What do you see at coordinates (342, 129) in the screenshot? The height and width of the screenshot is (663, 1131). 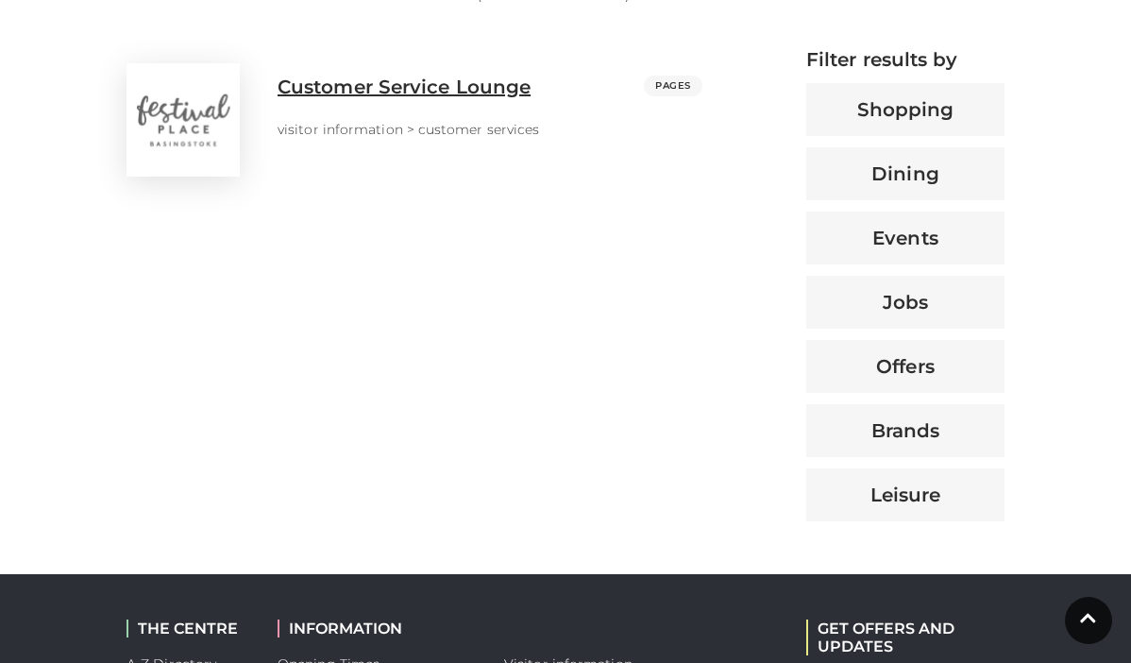 I see `p: visitor information` at bounding box center [342, 129].